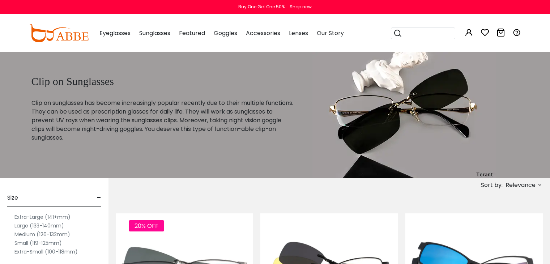 Image resolution: width=550 pixels, height=264 pixels. Describe the element at coordinates (404, 115) in the screenshot. I see `img: clip on sunglasses` at that location.